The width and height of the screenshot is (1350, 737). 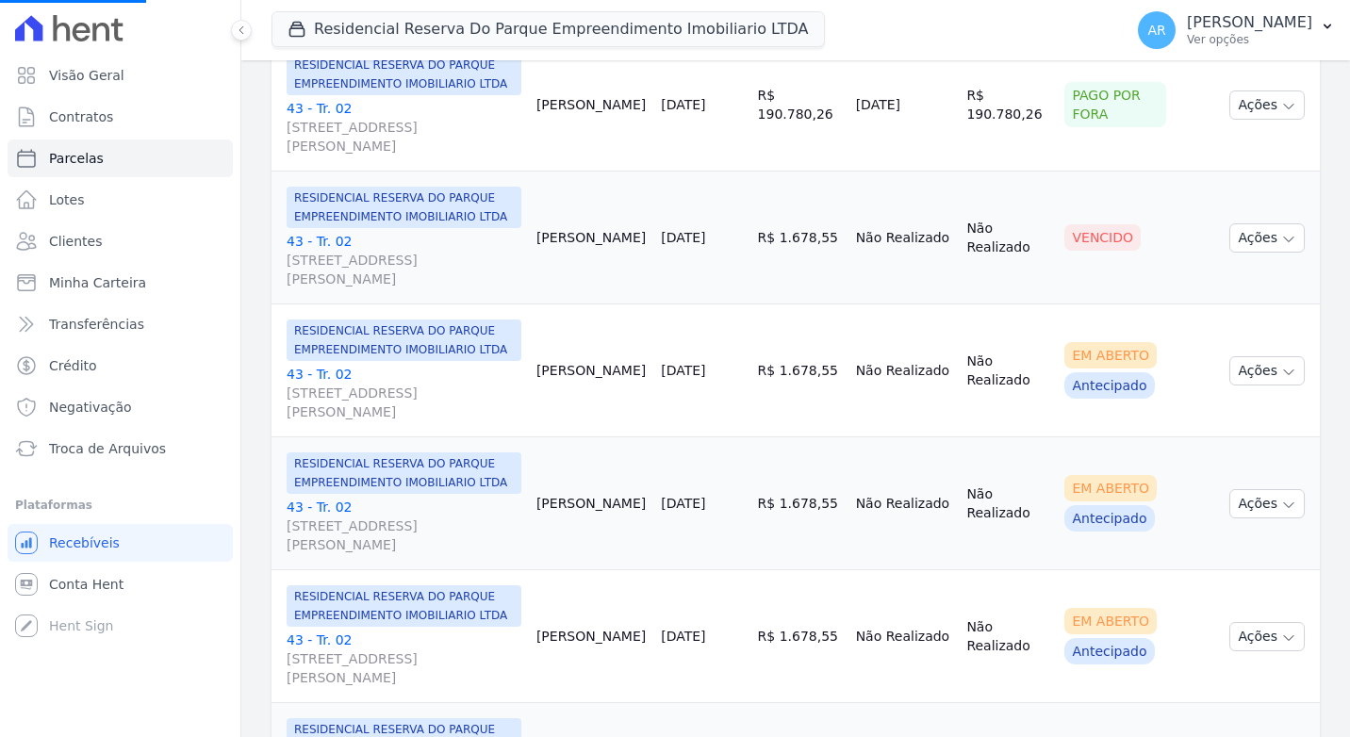 What do you see at coordinates (120, 75) in the screenshot?
I see `a: Visão Geral` at bounding box center [120, 75].